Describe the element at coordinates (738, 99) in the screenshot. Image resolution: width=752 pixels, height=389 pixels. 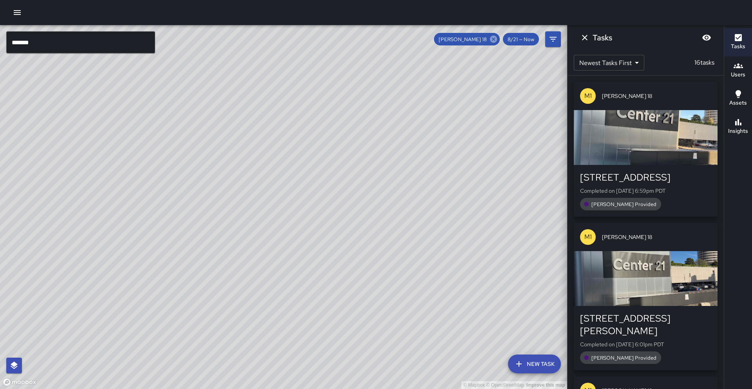
I see `button: Assets` at that location.